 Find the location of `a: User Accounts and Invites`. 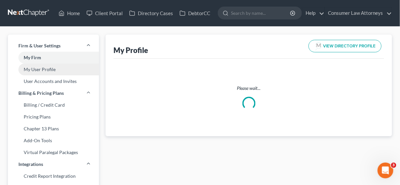

a: User Accounts and Invites is located at coordinates (53, 81).